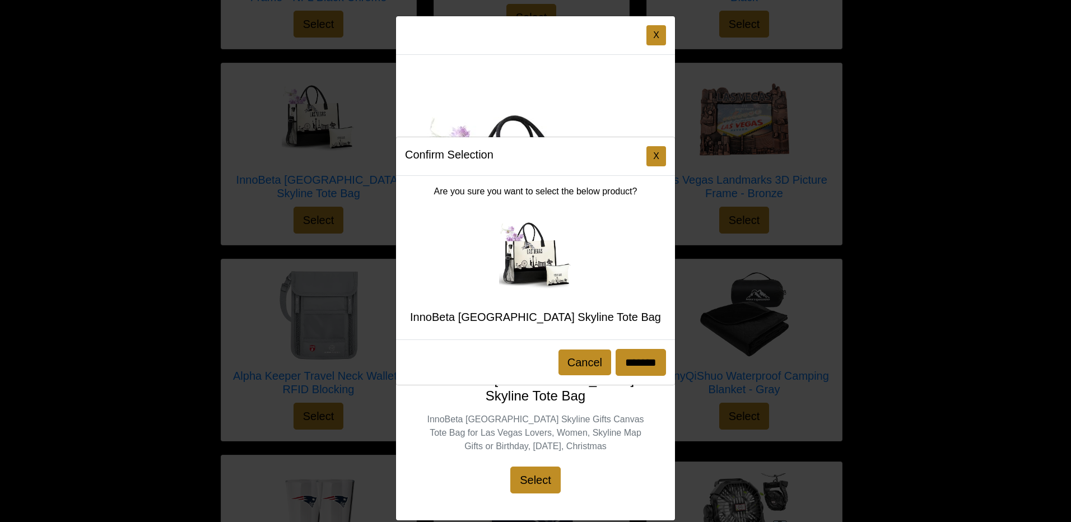  Describe the element at coordinates (656, 156) in the screenshot. I see `button: Close` at that location.